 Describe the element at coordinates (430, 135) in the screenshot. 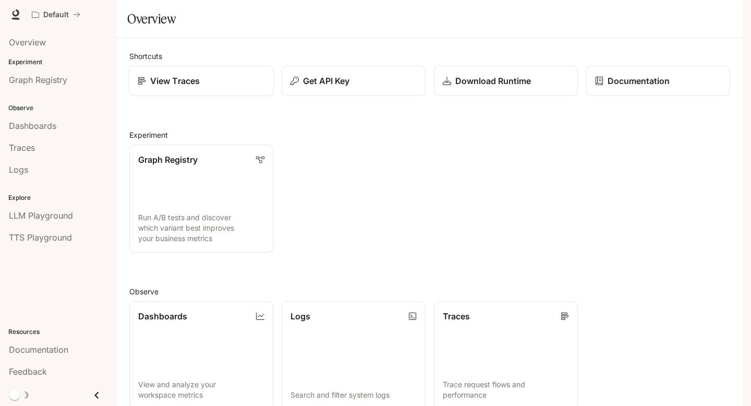

I see `h2: Experiment` at that location.